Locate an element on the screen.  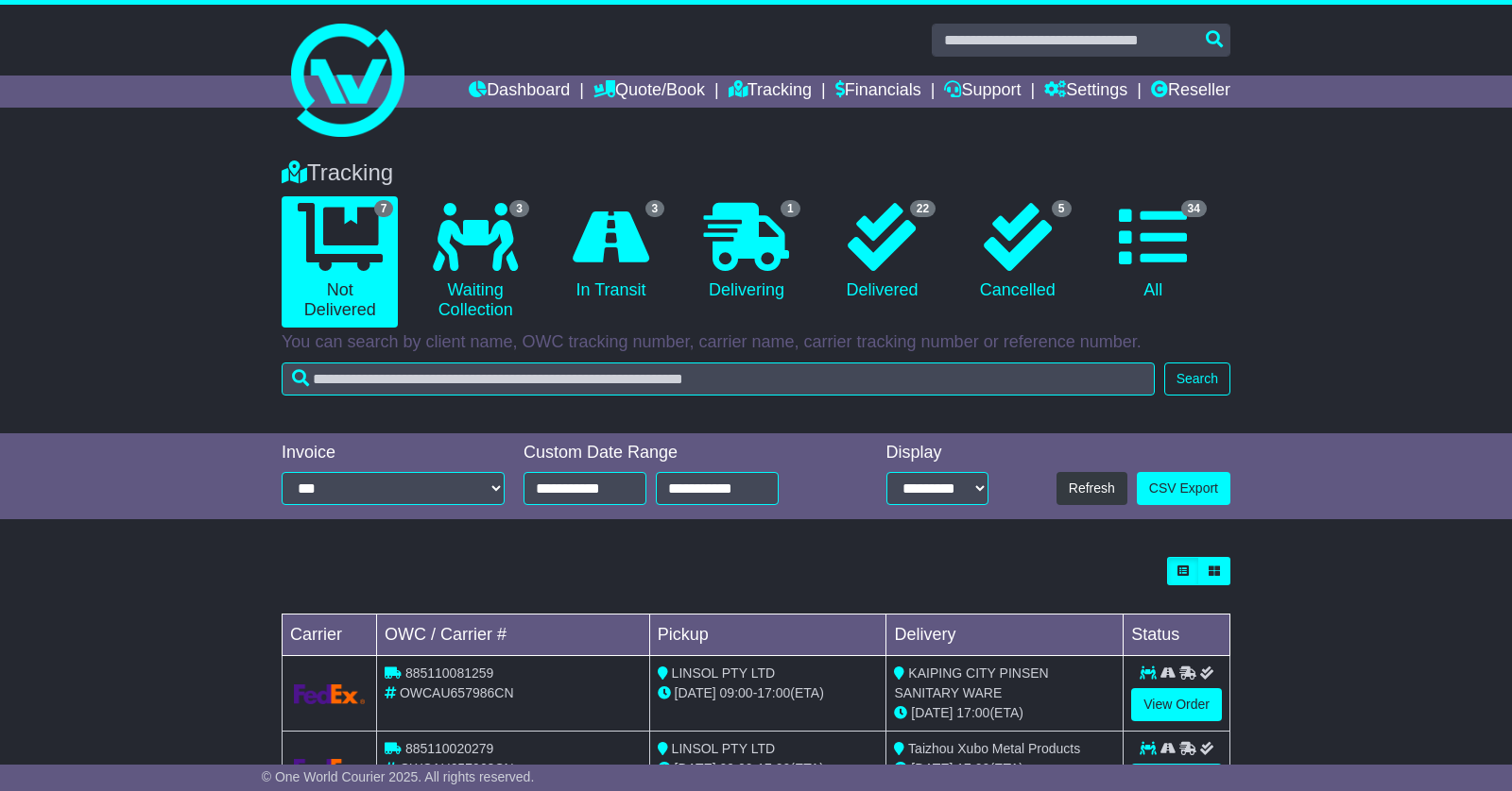
a: Dashboard is located at coordinates (518, 92).